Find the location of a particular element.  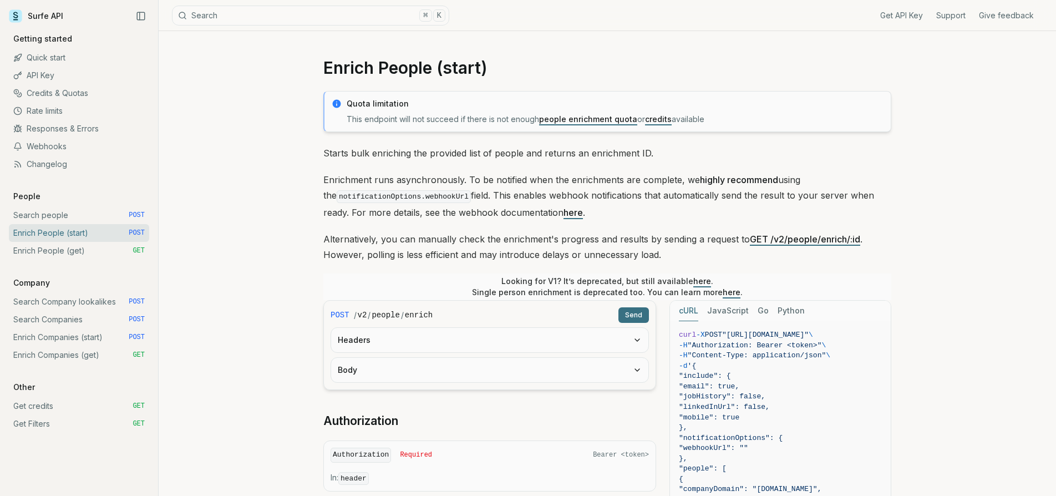

a: Enrich Companies (start) POST is located at coordinates (79, 337).